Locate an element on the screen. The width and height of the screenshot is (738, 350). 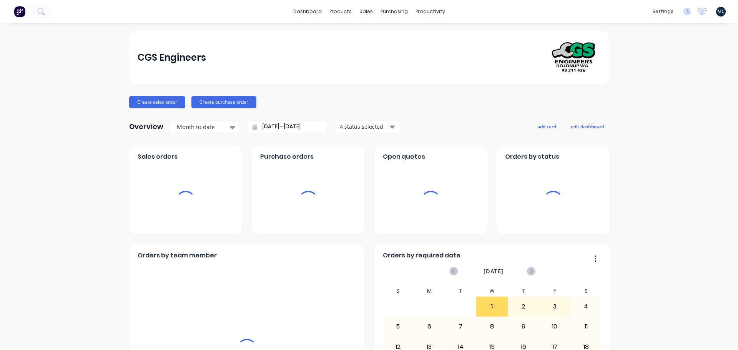
div: CGS Engineers is located at coordinates (172, 58).